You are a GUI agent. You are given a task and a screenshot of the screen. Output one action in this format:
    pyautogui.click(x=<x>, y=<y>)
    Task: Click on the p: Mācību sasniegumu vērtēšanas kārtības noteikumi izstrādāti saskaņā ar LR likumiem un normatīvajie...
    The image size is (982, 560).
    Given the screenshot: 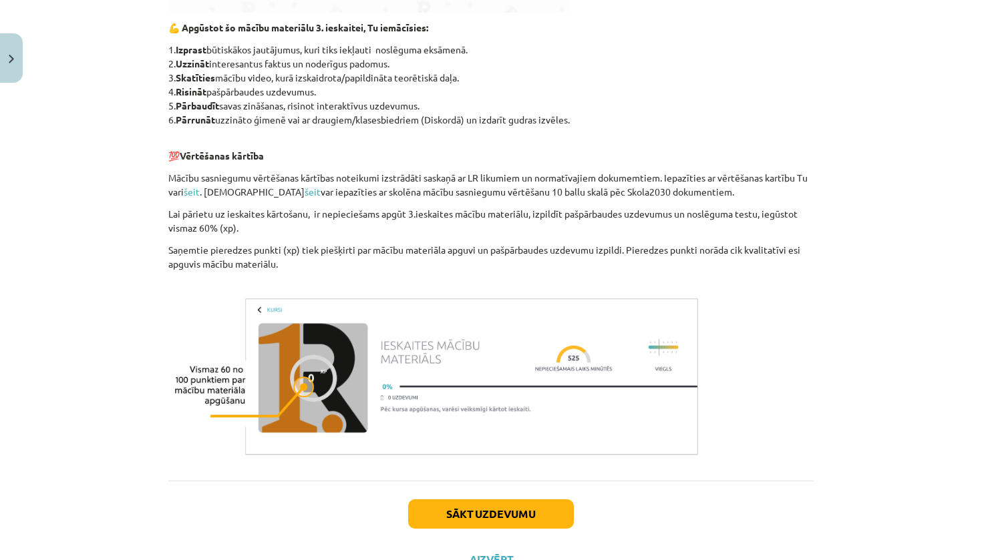 What is the action you would take?
    pyautogui.click(x=491, y=185)
    